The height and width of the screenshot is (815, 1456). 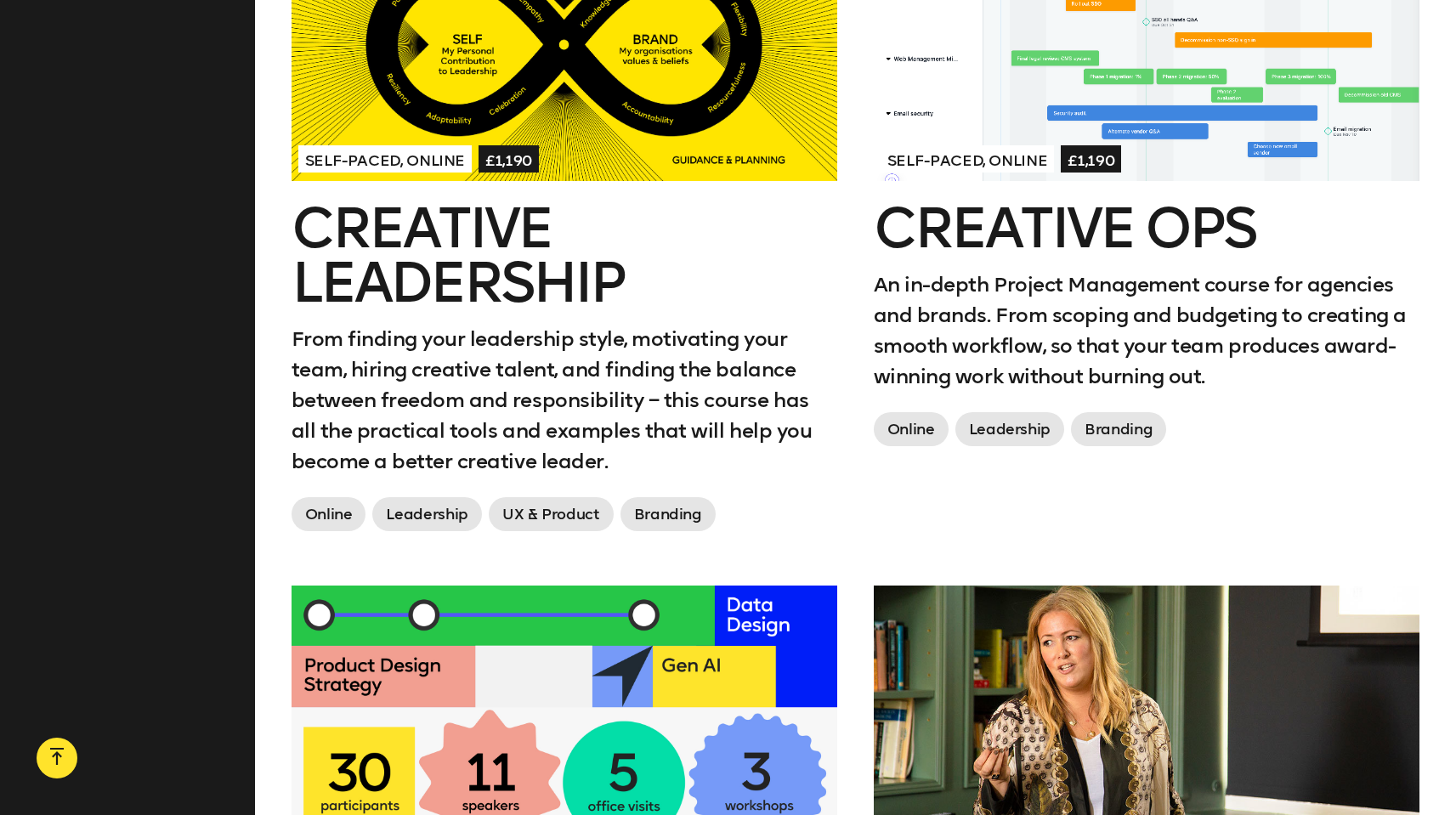 What do you see at coordinates (551, 514) in the screenshot?
I see `span: UX & Product` at bounding box center [551, 514].